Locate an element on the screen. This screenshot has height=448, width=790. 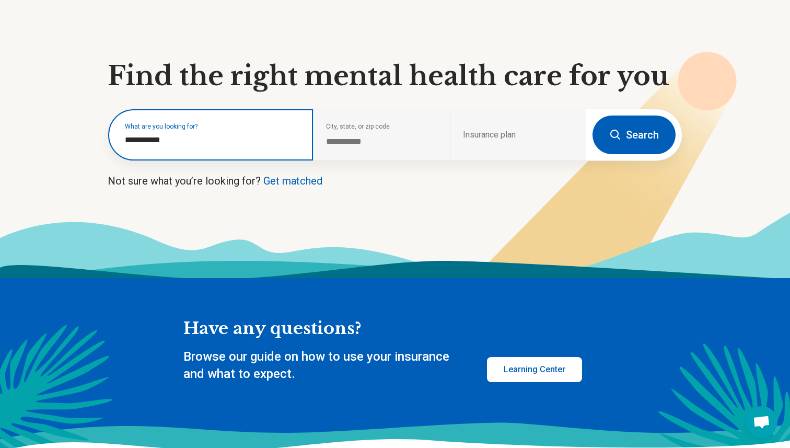
a: Learning Center is located at coordinates (535, 370).